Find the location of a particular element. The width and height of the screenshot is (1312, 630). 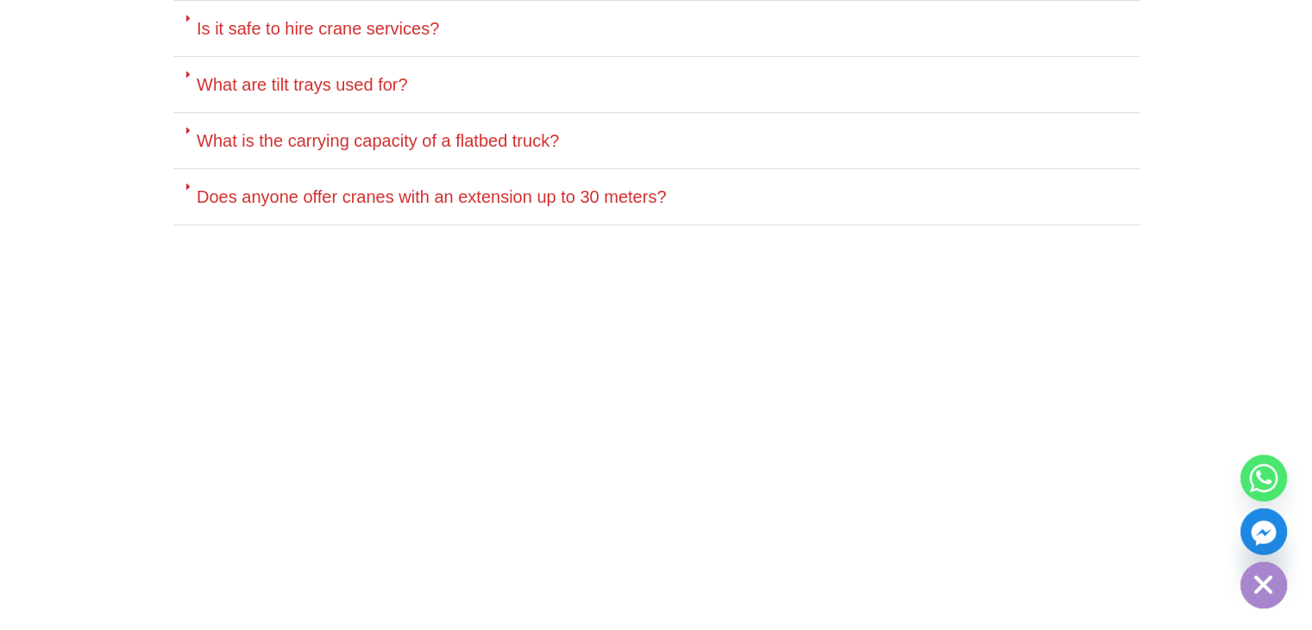

a: Is it safe to hire crane services? is located at coordinates (317, 28).